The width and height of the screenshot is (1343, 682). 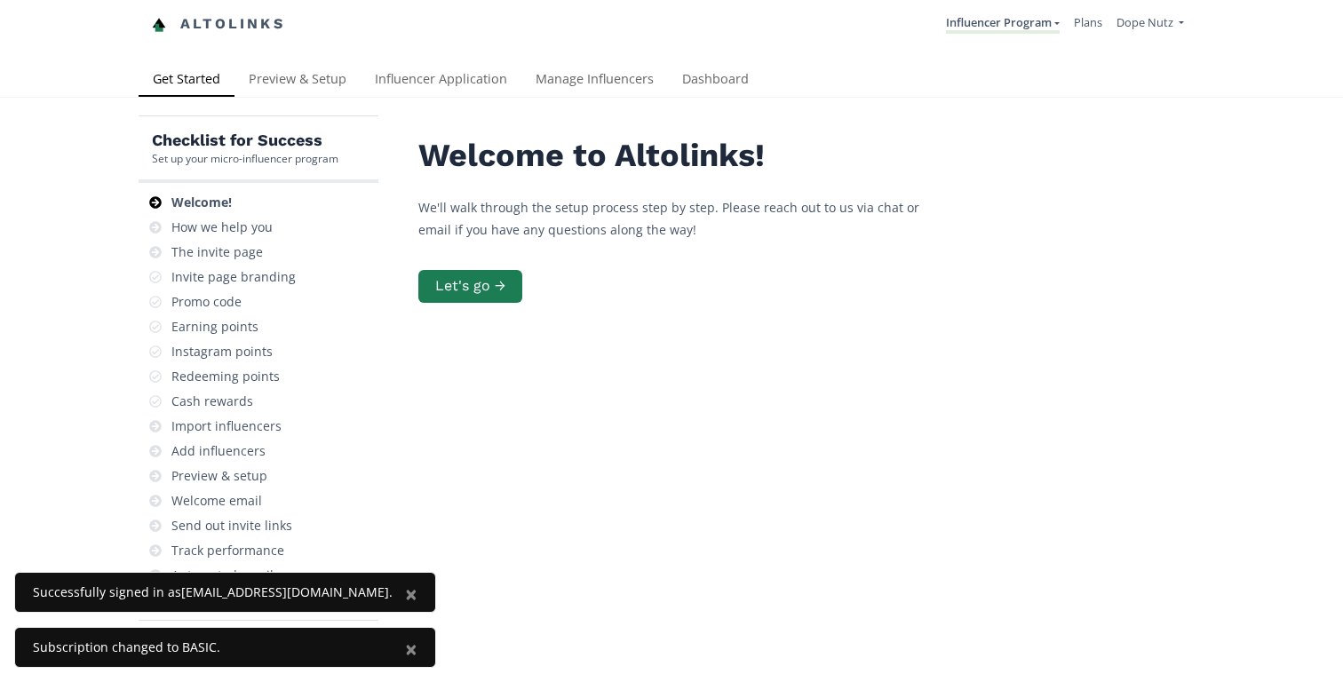 I want to click on div: Set up your micro-influencer program, so click(x=245, y=158).